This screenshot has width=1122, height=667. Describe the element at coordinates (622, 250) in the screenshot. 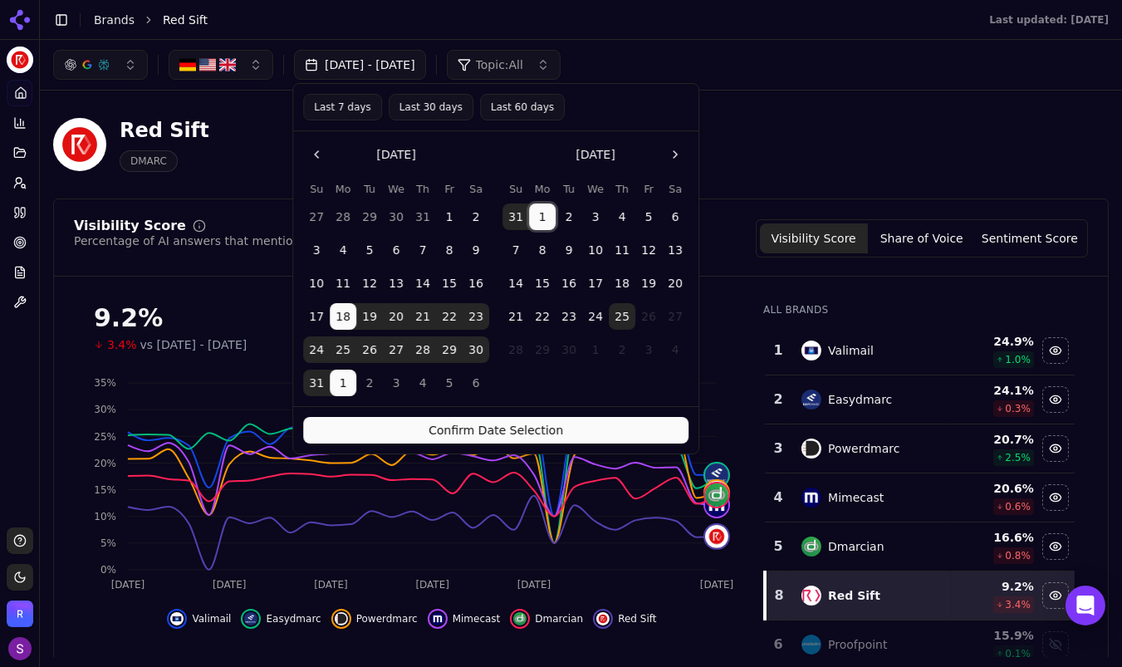

I see `button: Thursday, September 11th, 2025` at that location.